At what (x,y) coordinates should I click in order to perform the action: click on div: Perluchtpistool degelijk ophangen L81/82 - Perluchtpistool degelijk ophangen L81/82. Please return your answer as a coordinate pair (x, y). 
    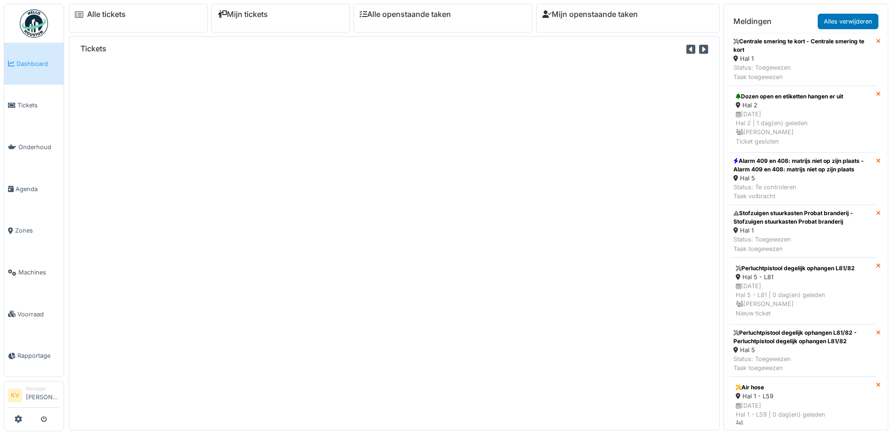
    Looking at the image, I should click on (803, 337).